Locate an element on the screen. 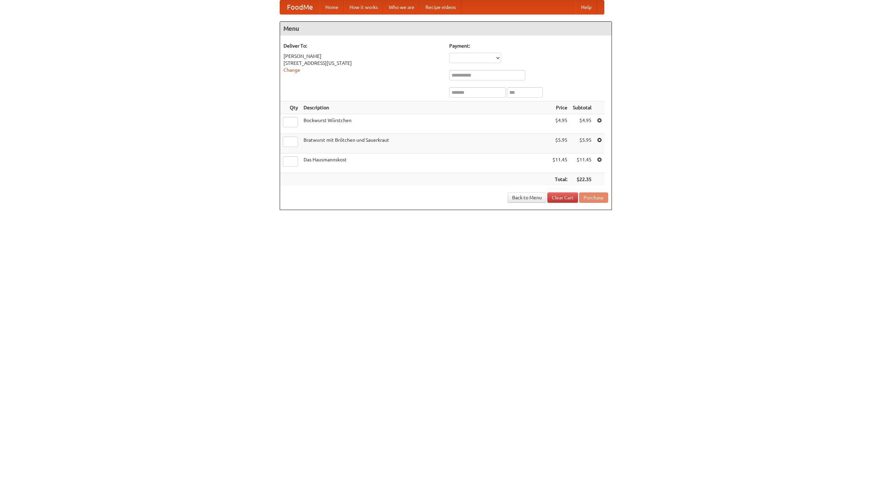 This screenshot has height=488, width=884. button: Purchase is located at coordinates (593, 198).